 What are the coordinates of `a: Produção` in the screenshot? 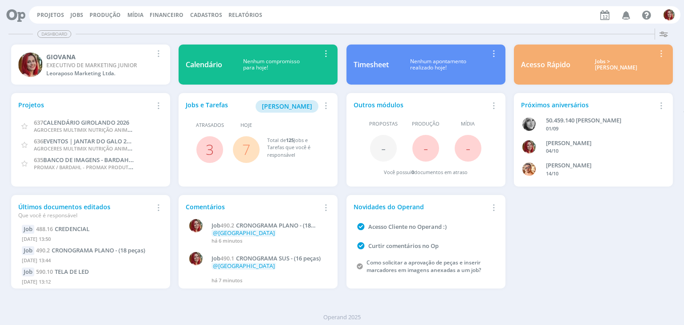 It's located at (105, 15).